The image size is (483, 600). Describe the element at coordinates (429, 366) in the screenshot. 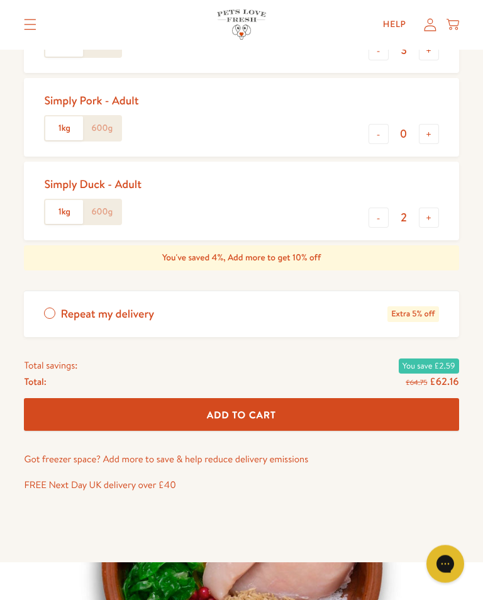

I see `span: You save £2.59` at that location.